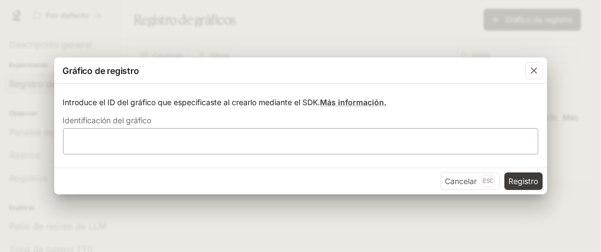  I want to click on button: CancelarEsc, so click(470, 181).